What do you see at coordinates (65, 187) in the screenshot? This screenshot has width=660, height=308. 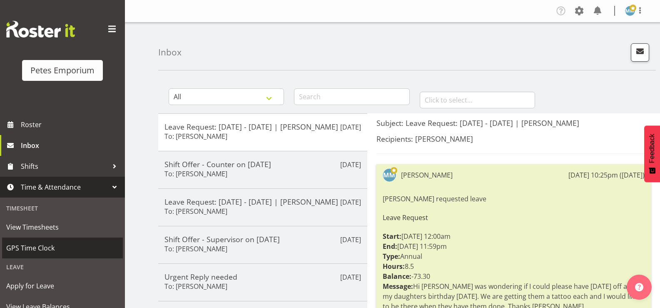 I see `span: Time & Attendance` at bounding box center [65, 187].